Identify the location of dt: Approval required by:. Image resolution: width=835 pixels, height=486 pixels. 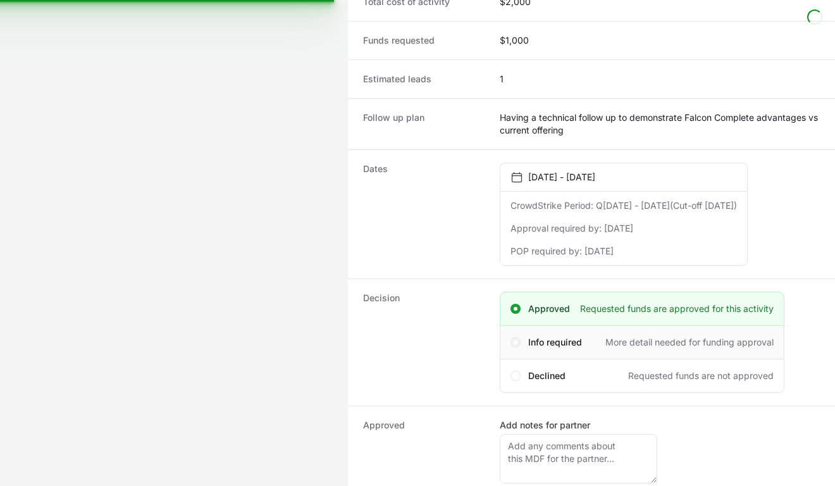
(556, 228).